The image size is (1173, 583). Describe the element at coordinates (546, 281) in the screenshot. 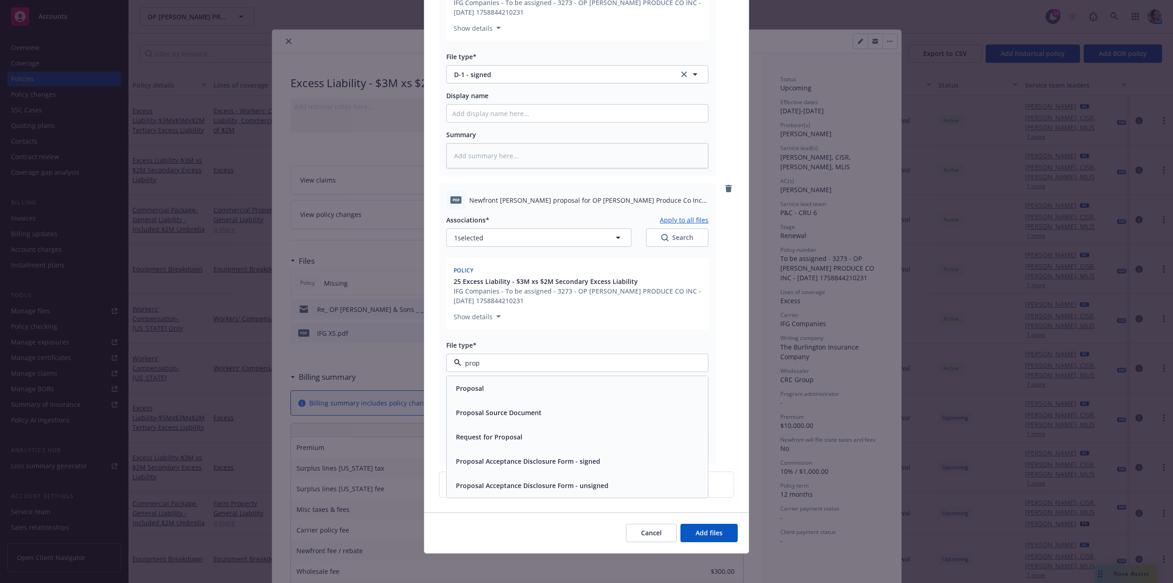

I see `span: 25 Excess Liability - $3M xs $2M Secondary Excess Liability` at that location.